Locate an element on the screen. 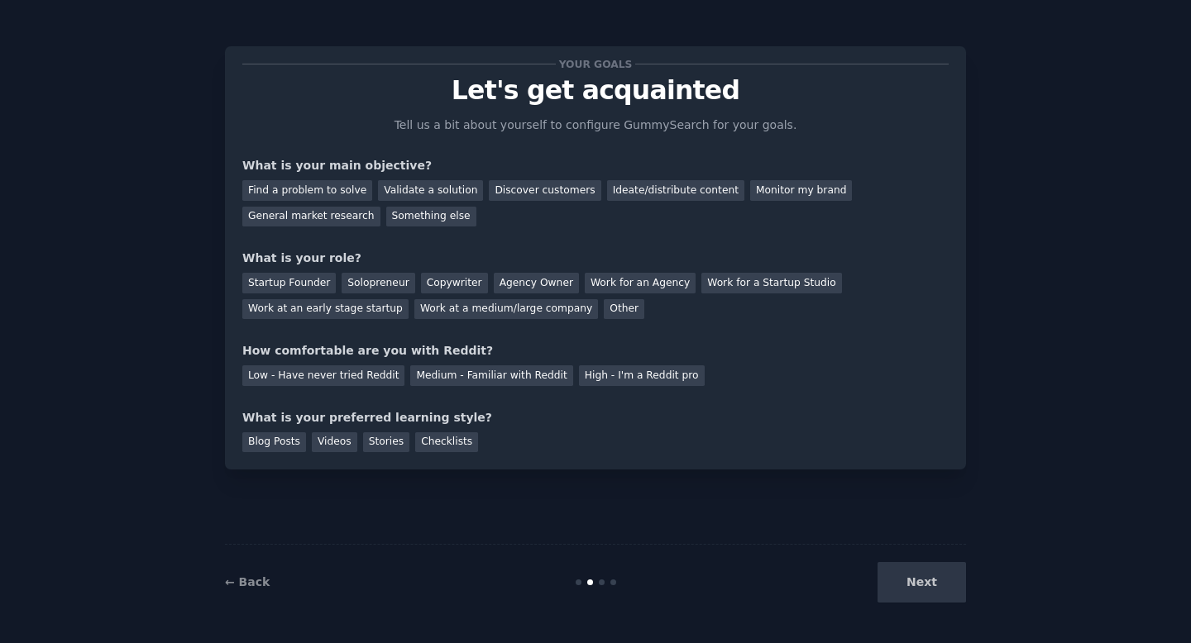 The width and height of the screenshot is (1191, 643). div: Solopreneur is located at coordinates (378, 283).